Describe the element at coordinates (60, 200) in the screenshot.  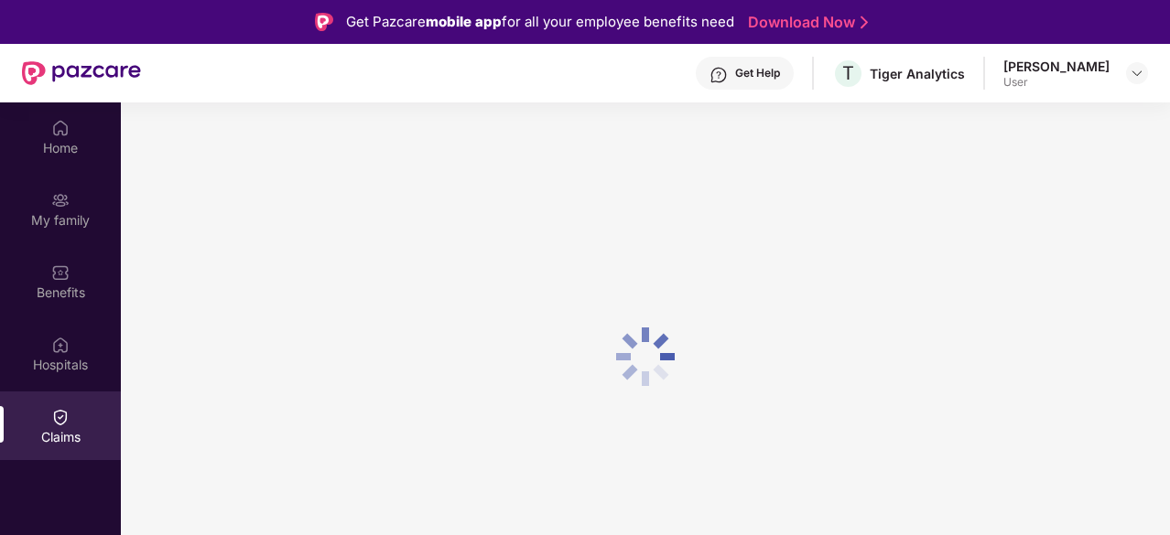
I see `img: svg+xml;base64,PHN2ZyB3aWR0aD0iMjAiIGhlaWdodD0iMjAiIHZpZXdCb3g9IjAgMCAyMCAyMCIgZmlsbD0ibm9uZSIgeG...` at that location.